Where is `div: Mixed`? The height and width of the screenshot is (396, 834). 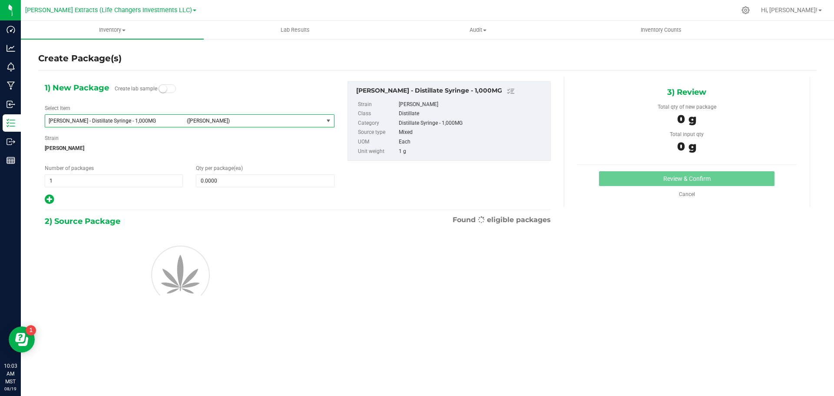
div: Mixed is located at coordinates (472, 132).